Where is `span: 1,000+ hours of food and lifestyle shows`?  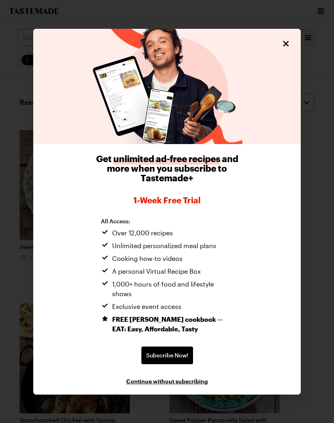
span: 1,000+ hours of food and lifestyle shows is located at coordinates (172, 289).